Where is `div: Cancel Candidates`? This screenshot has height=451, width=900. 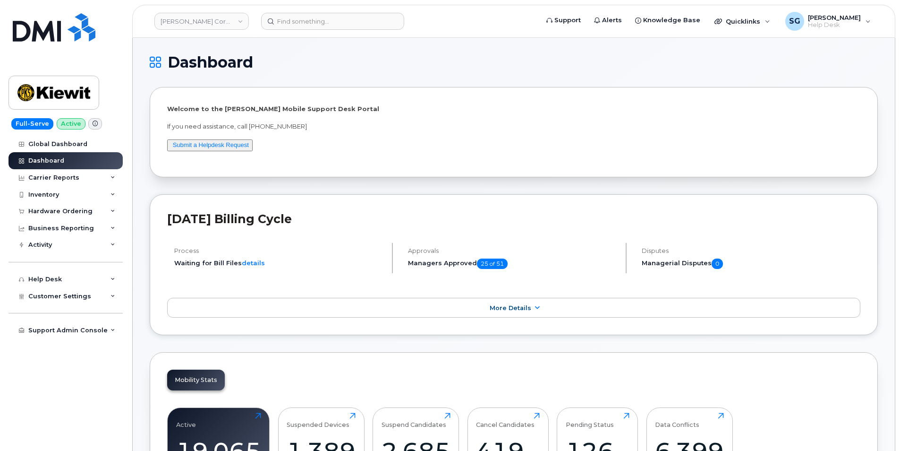
div: Cancel Candidates is located at coordinates (505, 420).